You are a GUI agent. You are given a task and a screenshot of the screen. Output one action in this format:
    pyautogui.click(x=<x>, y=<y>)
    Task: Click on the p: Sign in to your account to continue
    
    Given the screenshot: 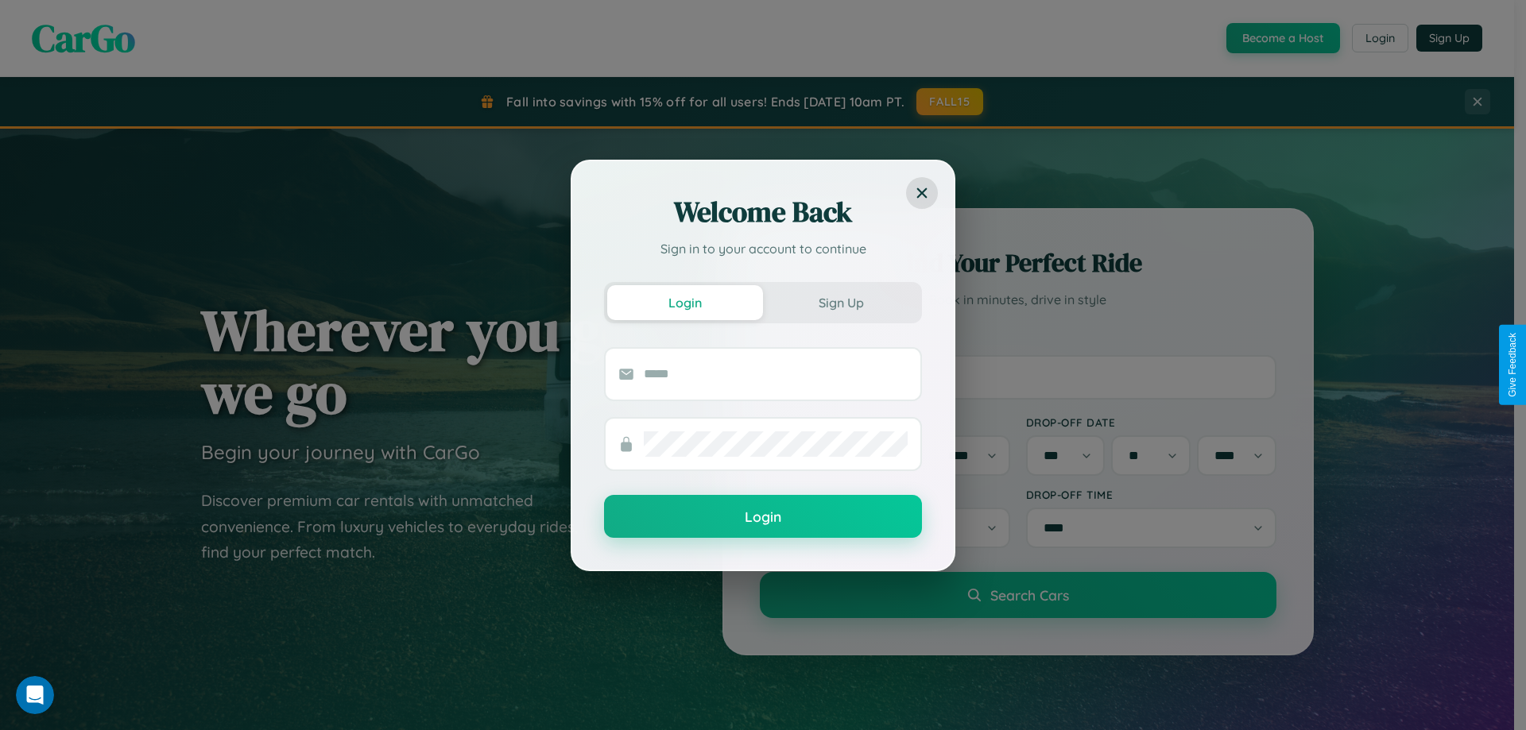 What is the action you would take?
    pyautogui.click(x=763, y=249)
    